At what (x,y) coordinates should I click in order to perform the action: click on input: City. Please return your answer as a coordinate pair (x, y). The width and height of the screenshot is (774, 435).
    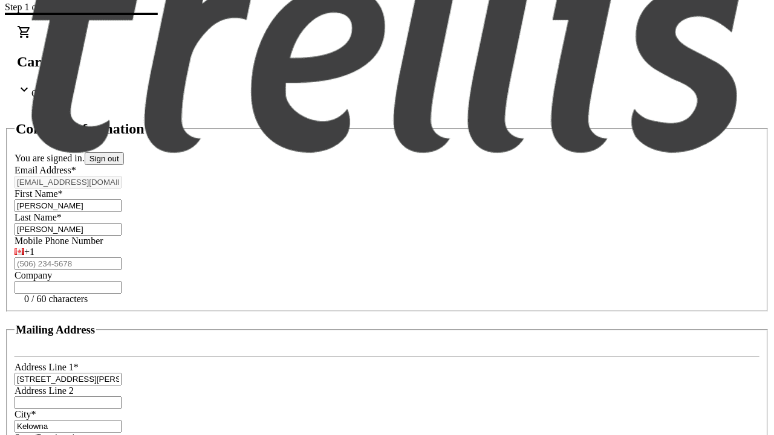
    Looking at the image, I should click on (68, 426).